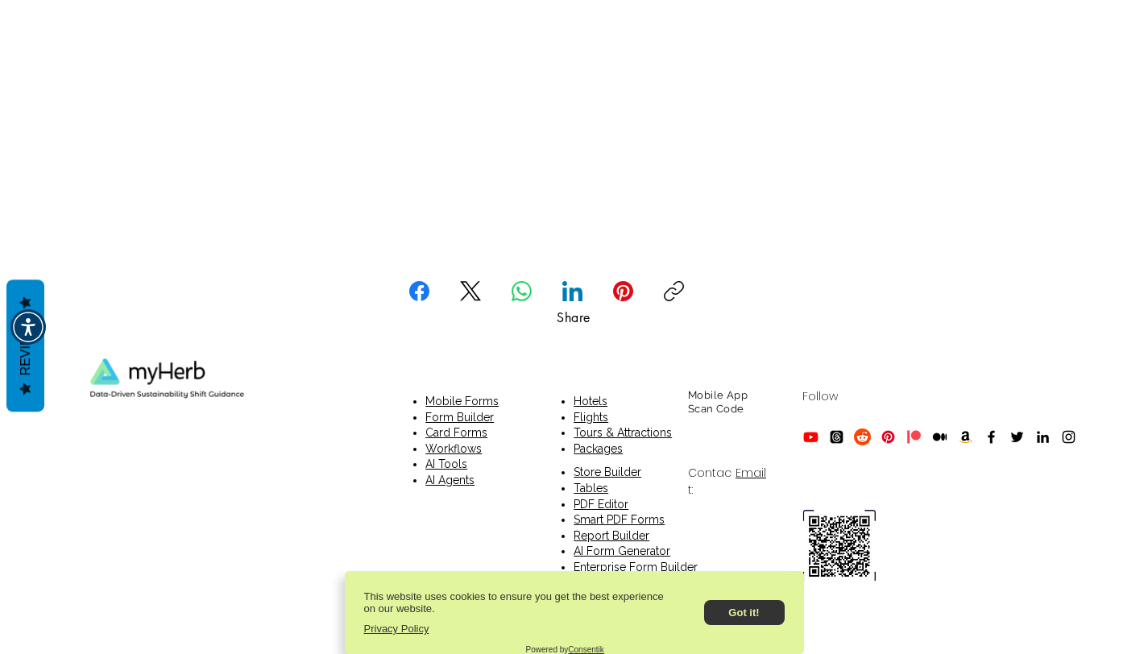  Describe the element at coordinates (456, 433) in the screenshot. I see `span: Card Forms` at that location.